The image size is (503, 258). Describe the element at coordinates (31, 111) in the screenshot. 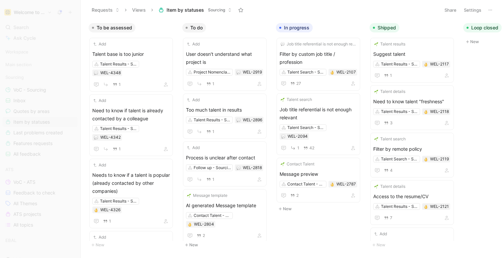

I see `span: Quotes by areas` at that location.